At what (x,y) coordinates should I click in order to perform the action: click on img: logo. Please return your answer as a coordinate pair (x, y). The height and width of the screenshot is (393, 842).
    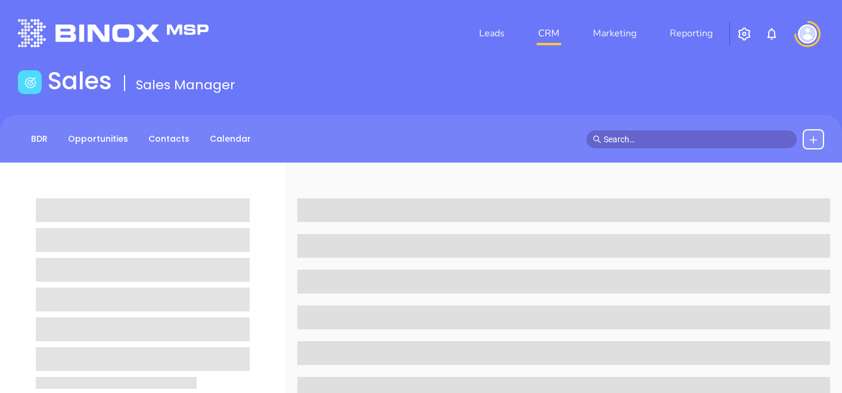
    Looking at the image, I should click on (113, 33).